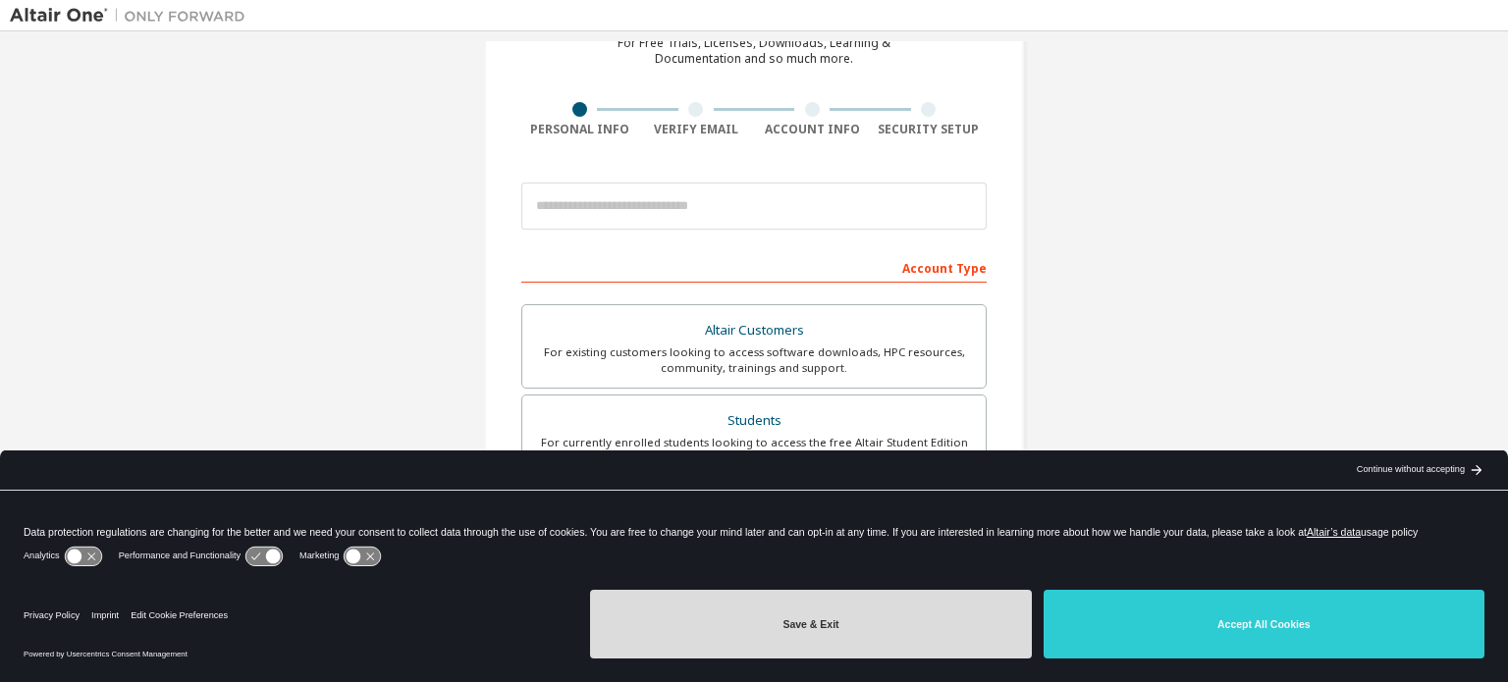 The height and width of the screenshot is (682, 1508). I want to click on div: For existing customers looking to access software downloads, HPC resources, community, trainings ..., so click(754, 360).